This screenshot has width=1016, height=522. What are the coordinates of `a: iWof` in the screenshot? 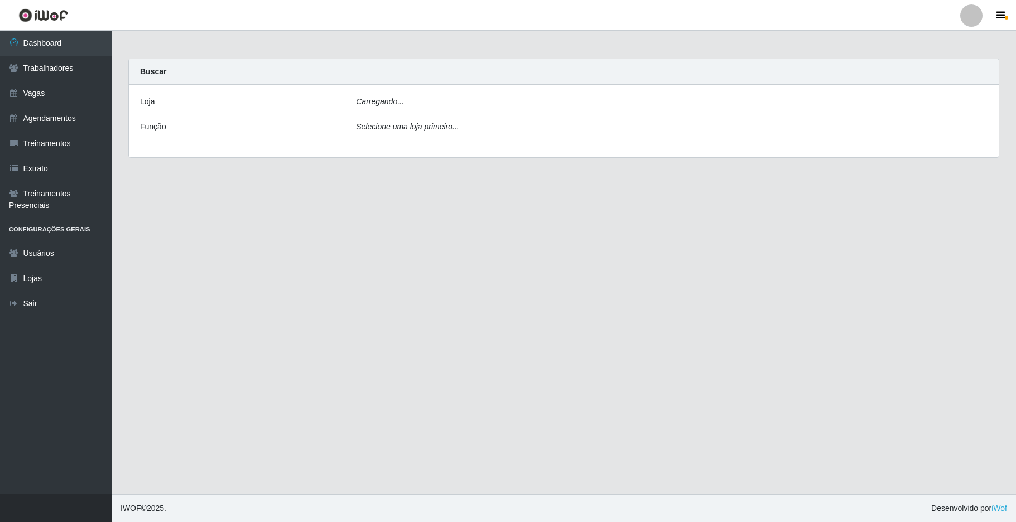 It's located at (999, 508).